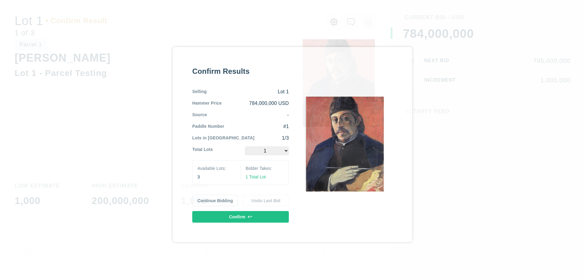 The width and height of the screenshot is (585, 280). Describe the element at coordinates (208, 122) in the screenshot. I see `div: Paddle Number` at that location.